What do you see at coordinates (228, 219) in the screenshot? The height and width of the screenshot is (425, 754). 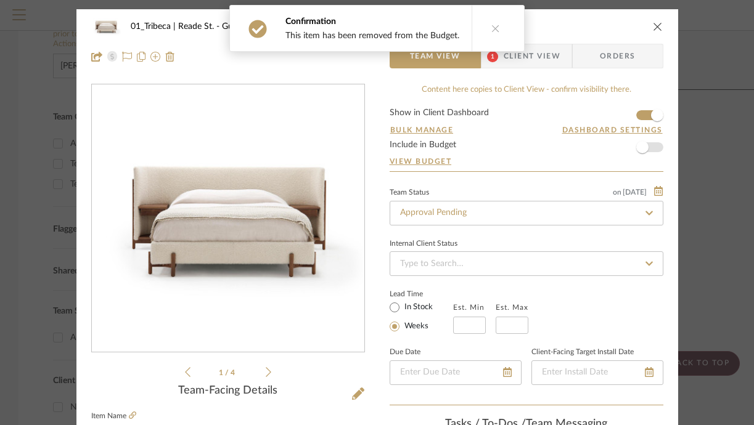 I see `img: 1fa08750-9082-462e-94dc-e895cc4c2907_436x436.jpg` at bounding box center [228, 219].